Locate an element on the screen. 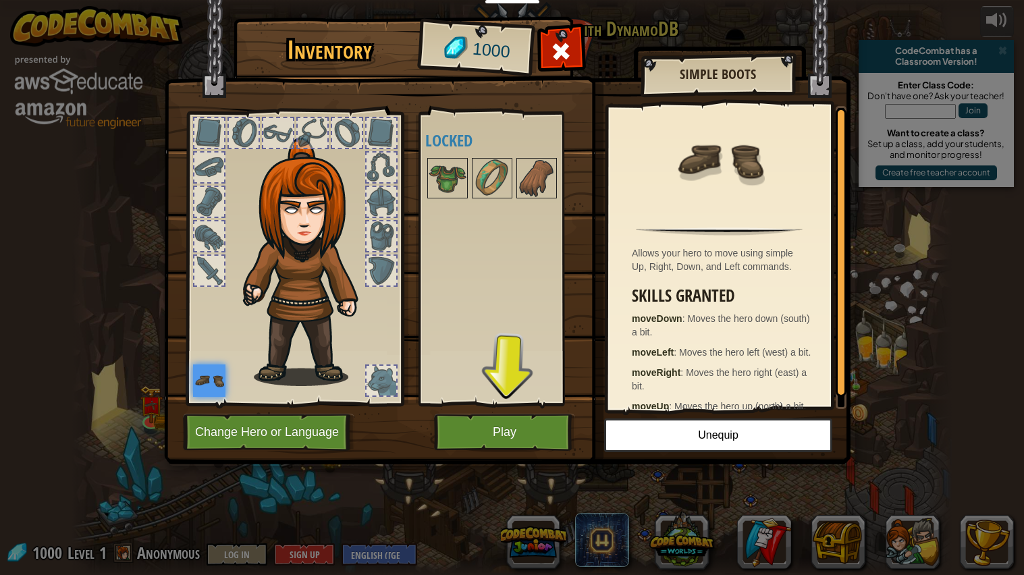 The image size is (1024, 575). button: Change Hero or Language is located at coordinates (269, 432).